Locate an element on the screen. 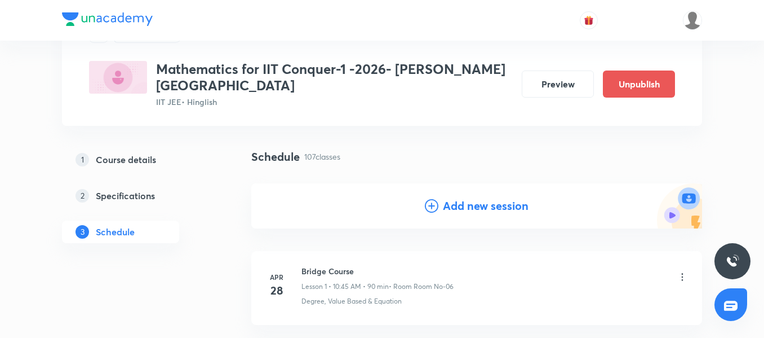 The image size is (764, 338). p: IIT JEE • Hinglish is located at coordinates (334, 101).